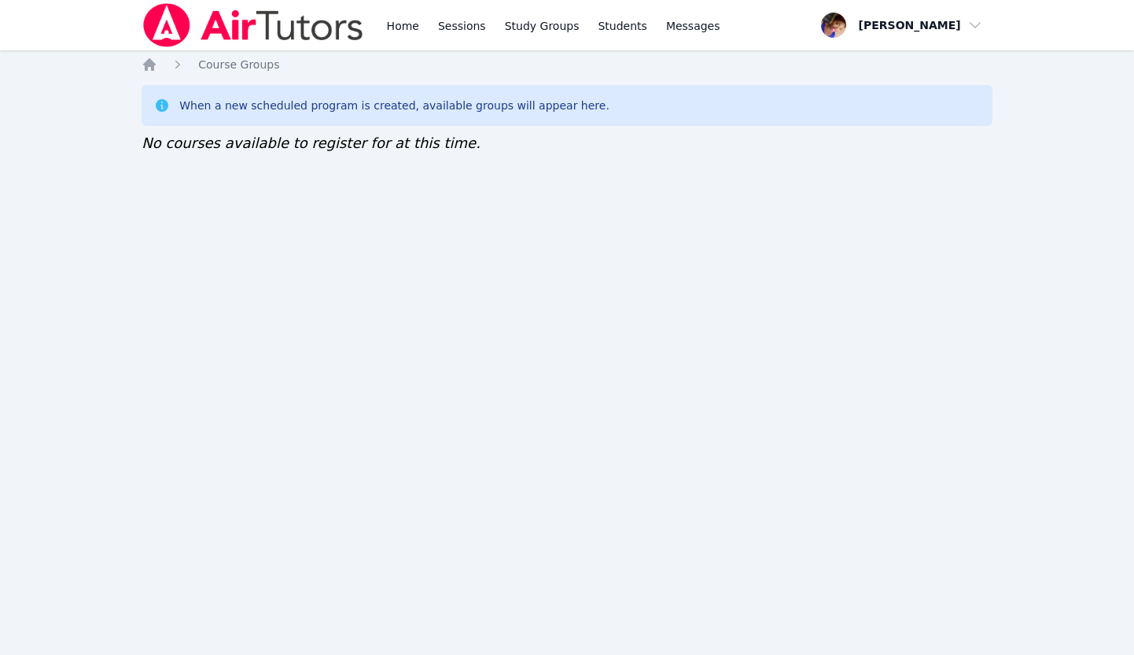 The image size is (1134, 655). Describe the element at coordinates (394, 105) in the screenshot. I see `div: When a new scheduled program is created, available groups will appear here.` at that location.